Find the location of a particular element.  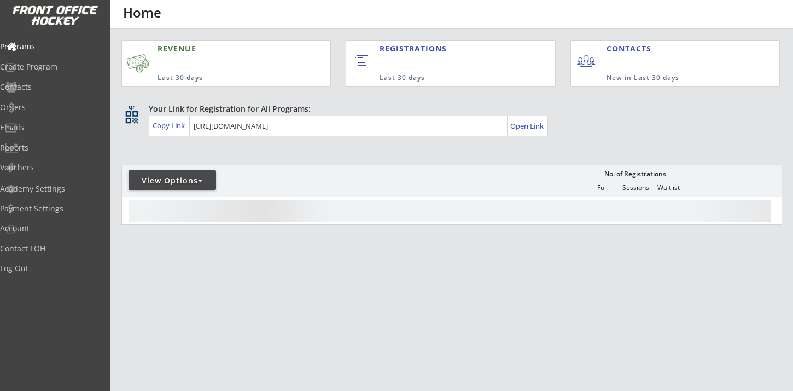

div: Your Link for Registration for All Programs: is located at coordinates (448, 109).